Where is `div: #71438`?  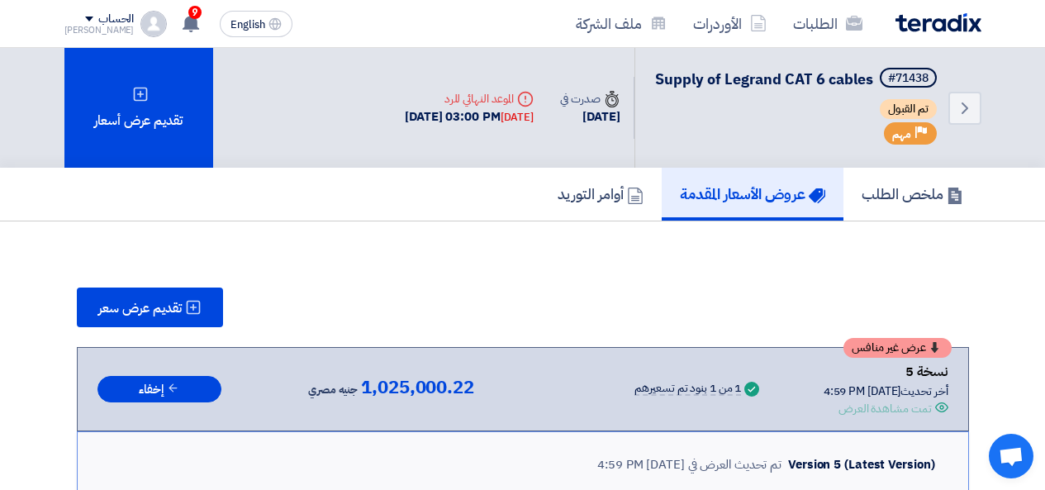 div: #71438 is located at coordinates (908, 78).